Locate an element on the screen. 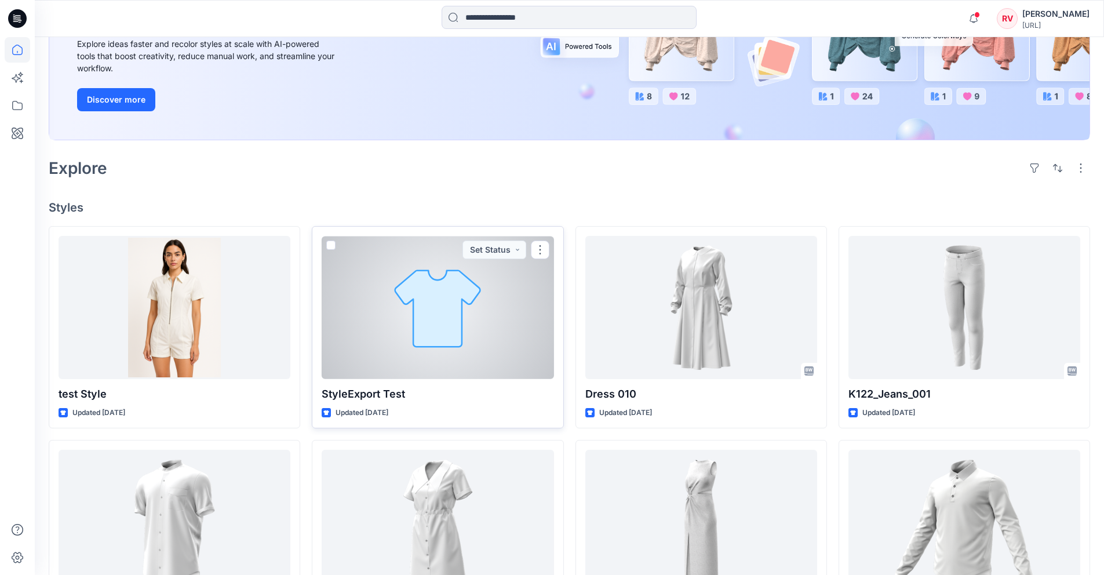  div: Explore ideas faster and recolor styles at scale with AI-powered tools that boost creativity, red... is located at coordinates (208, 56).